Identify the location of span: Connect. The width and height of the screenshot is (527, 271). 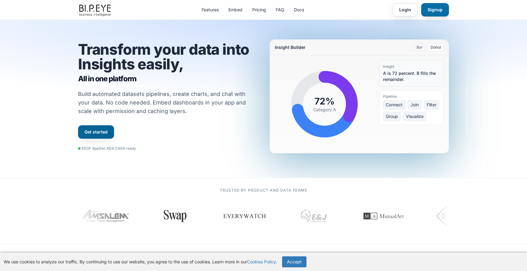
(394, 105).